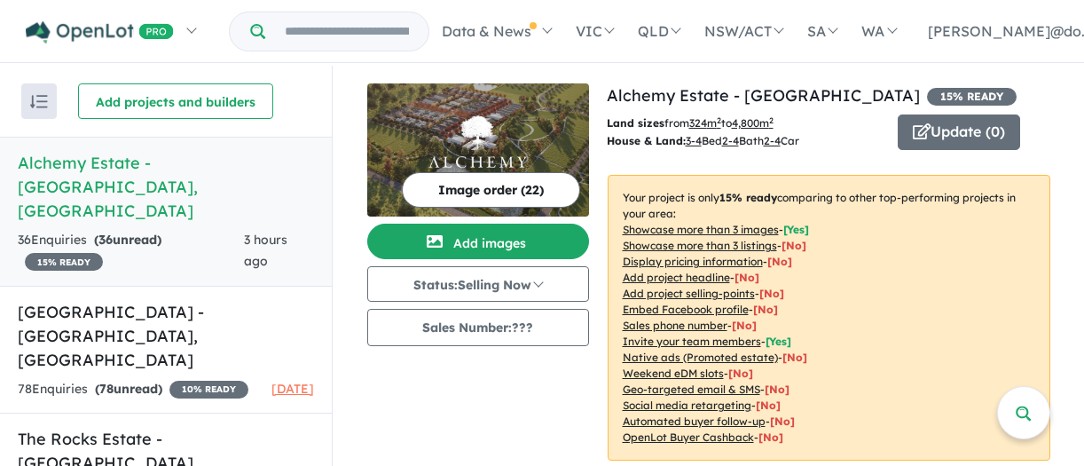  Describe the element at coordinates (208, 389) in the screenshot. I see `span: 10 % READY` at that location.